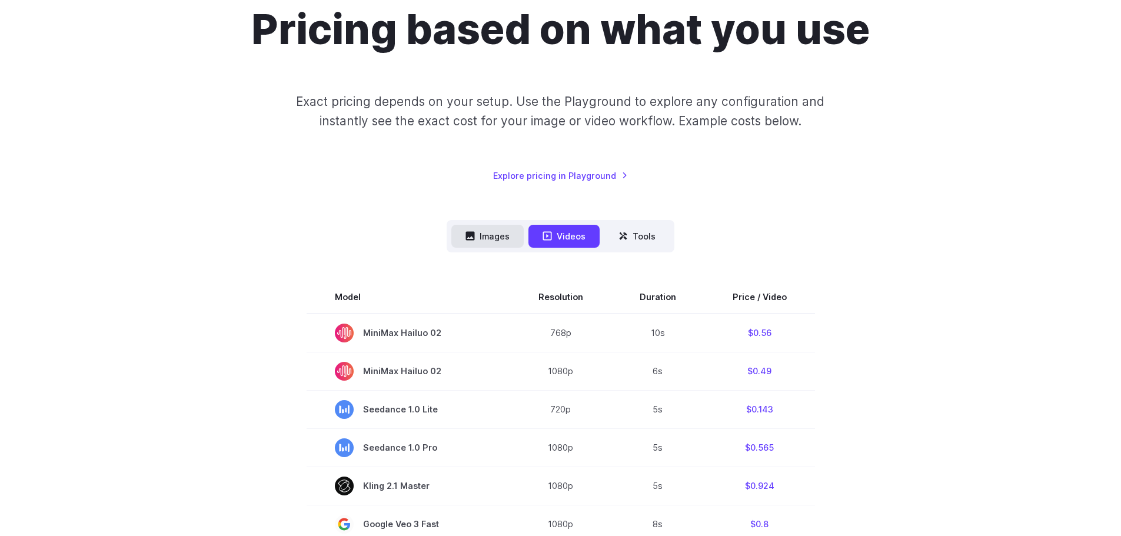  I want to click on a: Explore pricing in Playground, so click(560, 175).